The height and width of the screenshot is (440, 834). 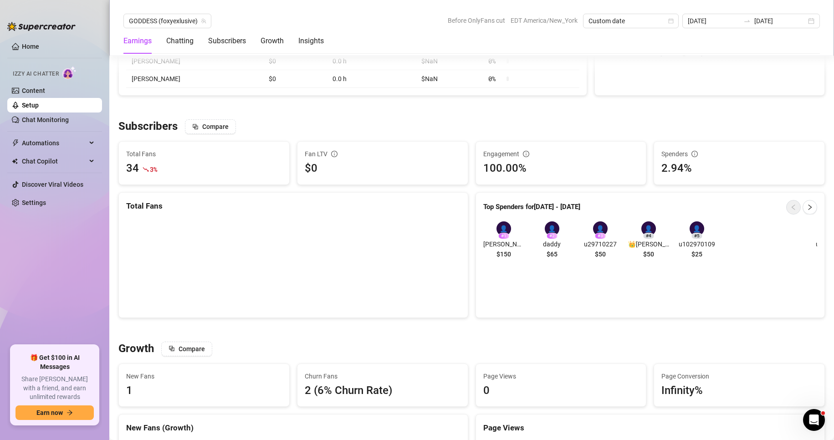 What do you see at coordinates (15, 143) in the screenshot?
I see `span: thunderbolt` at bounding box center [15, 143].